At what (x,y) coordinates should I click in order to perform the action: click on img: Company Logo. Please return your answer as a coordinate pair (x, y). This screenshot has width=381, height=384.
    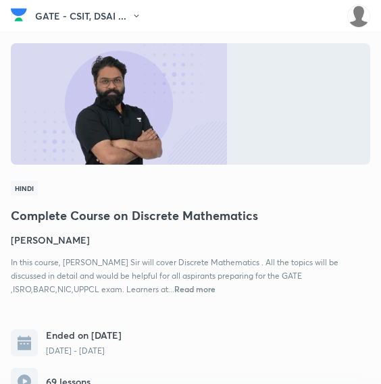
    Looking at the image, I should click on (19, 15).